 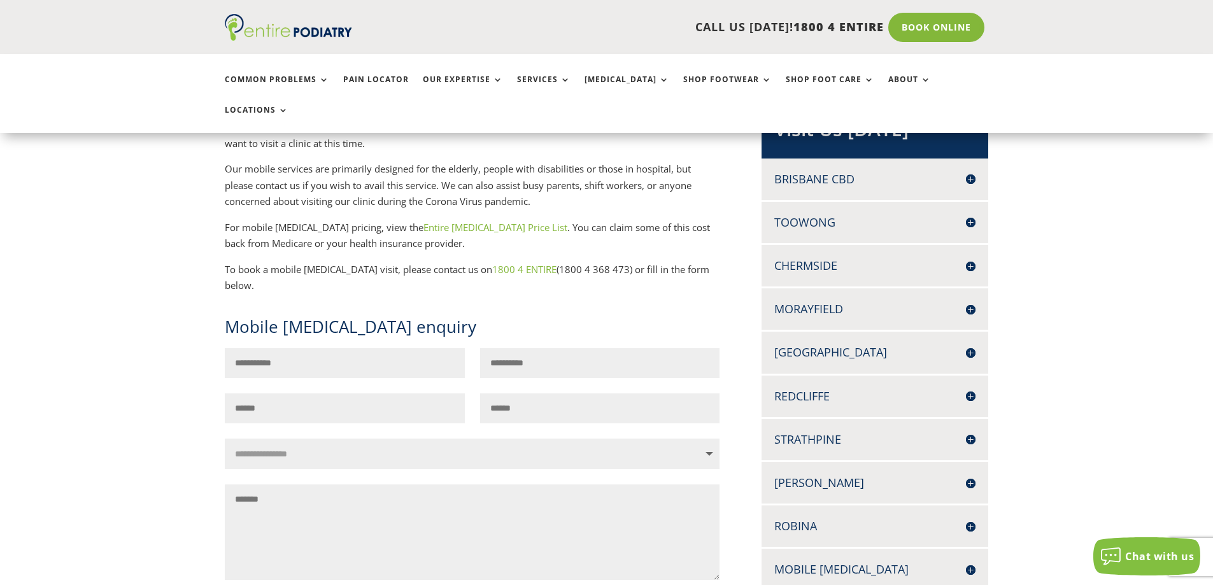 What do you see at coordinates (875, 526) in the screenshot?
I see `h4: Robina` at bounding box center [875, 526].